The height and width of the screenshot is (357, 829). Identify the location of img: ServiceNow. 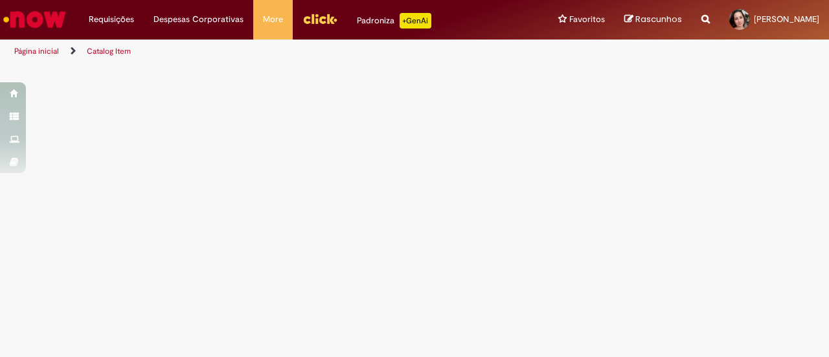
(34, 19).